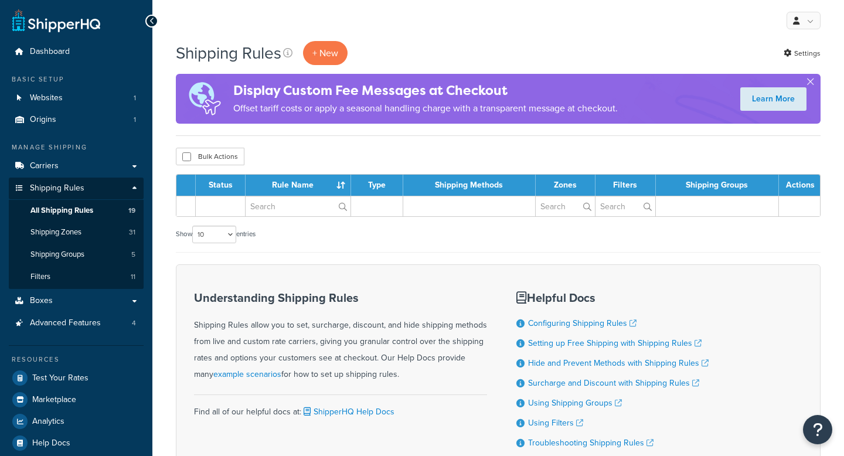 This screenshot has height=456, width=844. What do you see at coordinates (591, 443) in the screenshot?
I see `a: Troubleshooting Shipping Rules` at bounding box center [591, 443].